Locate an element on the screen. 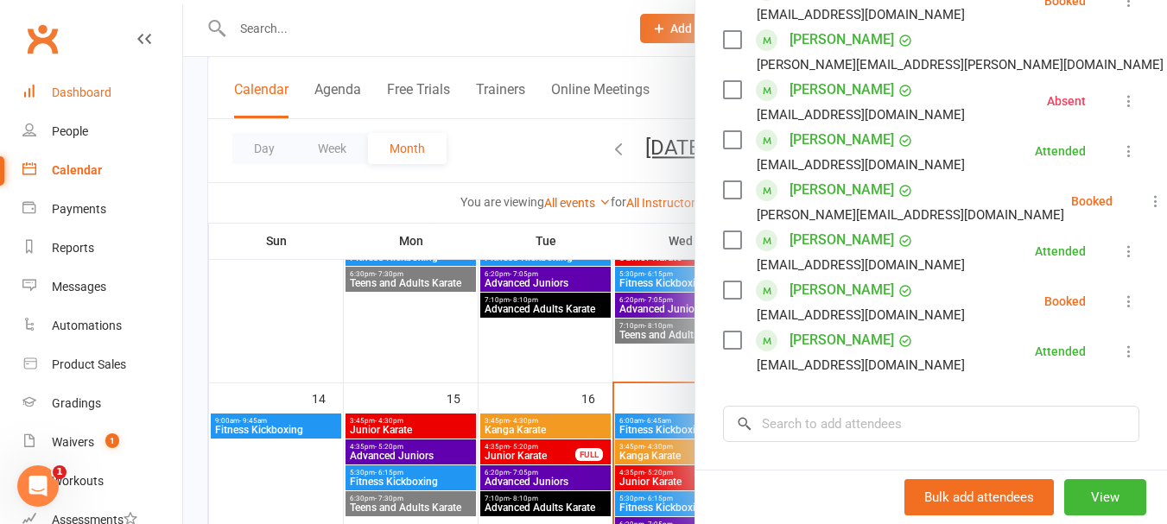 The height and width of the screenshot is (524, 1167). input: Search to add attendees is located at coordinates (931, 424).